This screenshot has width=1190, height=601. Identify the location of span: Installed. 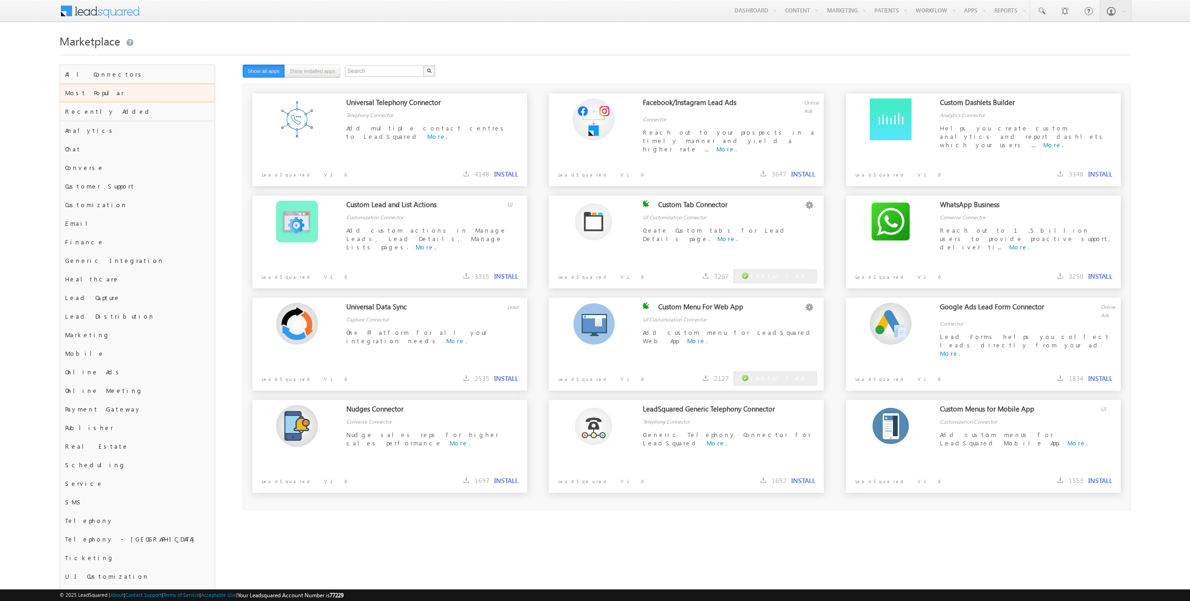
(779, 378).